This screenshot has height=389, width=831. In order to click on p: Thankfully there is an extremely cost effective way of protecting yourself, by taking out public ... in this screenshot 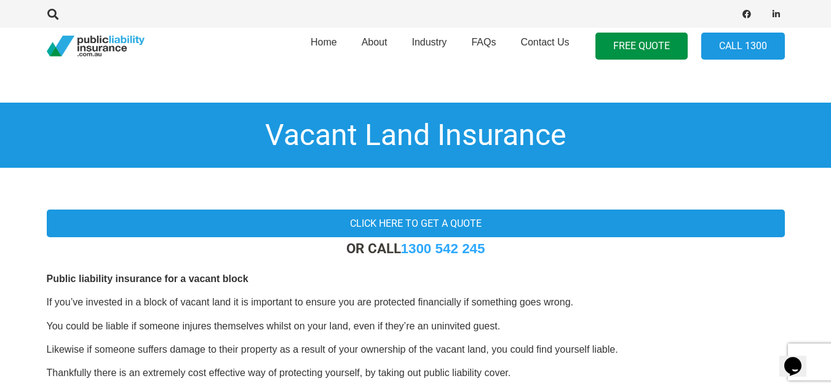, I will do `click(416, 373)`.